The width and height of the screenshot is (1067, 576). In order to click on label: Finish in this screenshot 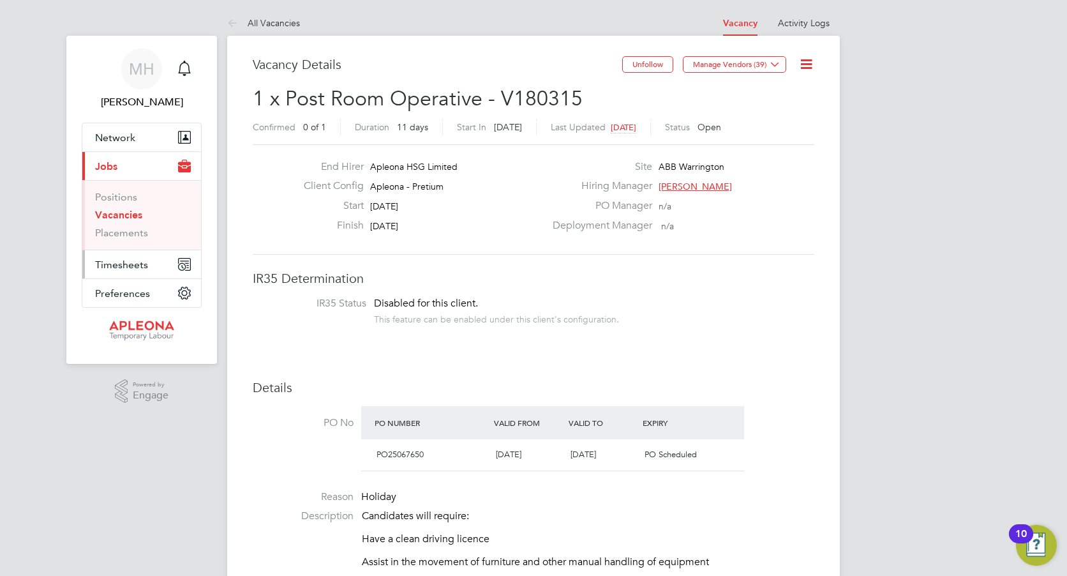, I will do `click(329, 225)`.